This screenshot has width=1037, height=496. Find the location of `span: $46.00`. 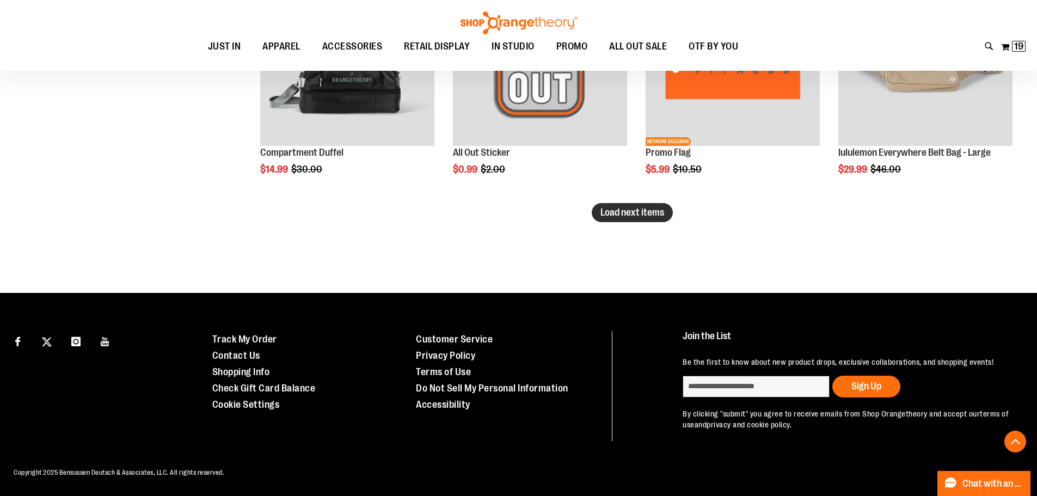

span: $46.00 is located at coordinates (886, 169).